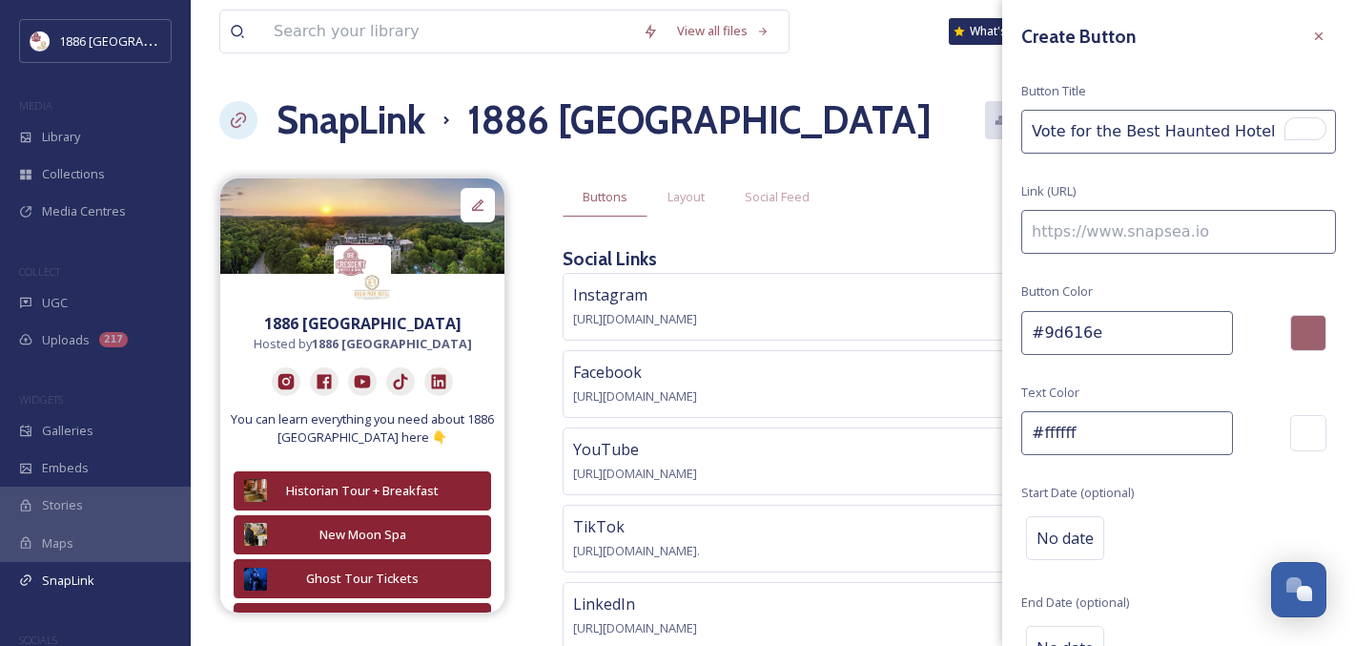 The height and width of the screenshot is (646, 1355). What do you see at coordinates (599, 526) in the screenshot?
I see `span: TikTok` at bounding box center [599, 526].